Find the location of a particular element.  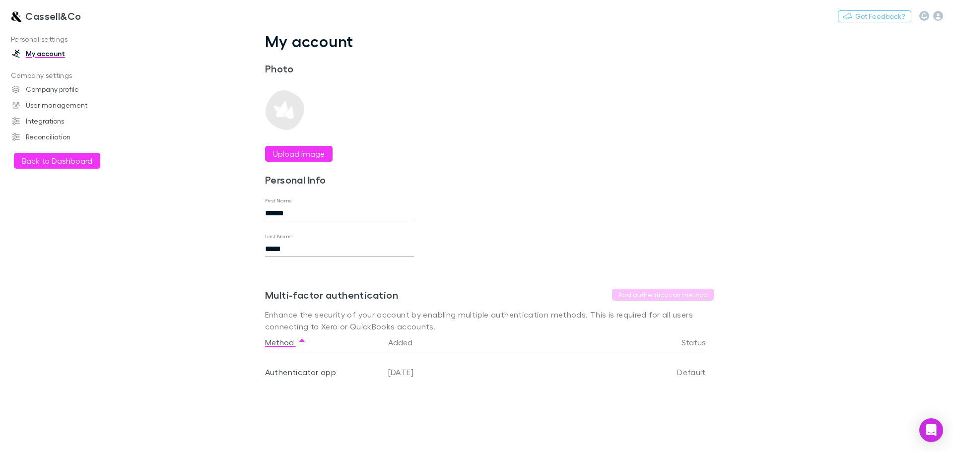

a: Company profile is located at coordinates (68, 89).